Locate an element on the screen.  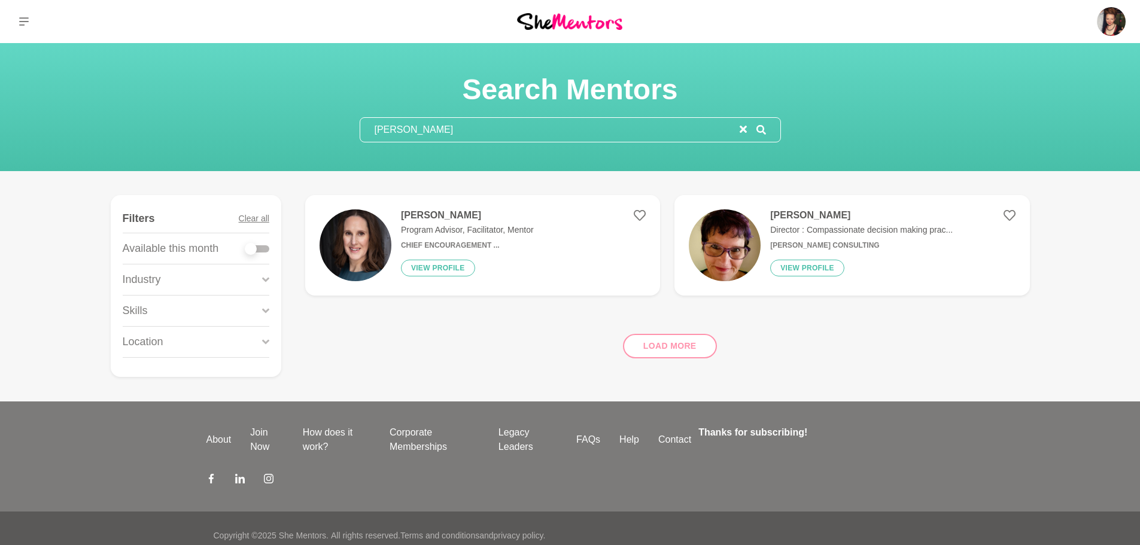
p: Director : Compassionate decision making prac... is located at coordinates (861, 230).